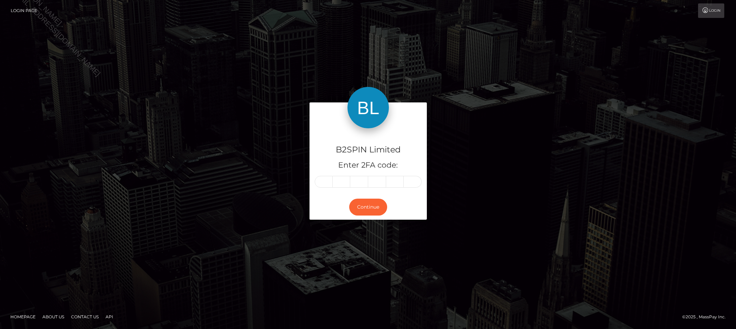 Image resolution: width=736 pixels, height=329 pixels. What do you see at coordinates (85, 317) in the screenshot?
I see `a: Contact Us` at bounding box center [85, 317].